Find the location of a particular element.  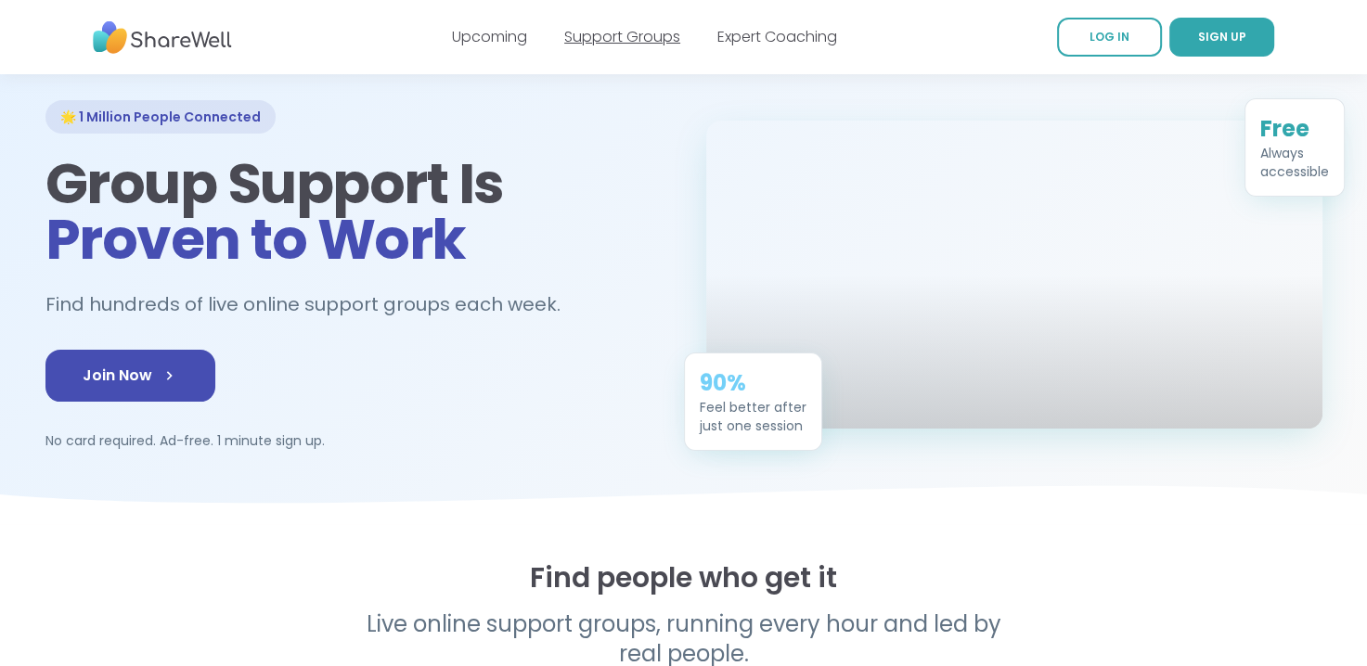

div: Always accessible is located at coordinates (1294, 154).